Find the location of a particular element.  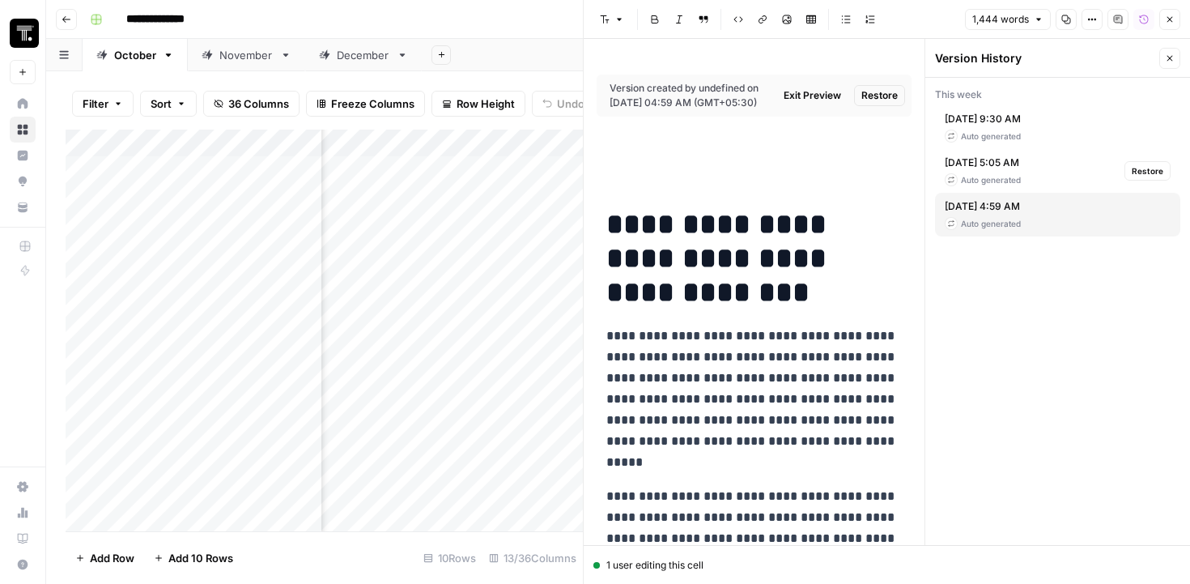

button: Undo is located at coordinates (564, 104).